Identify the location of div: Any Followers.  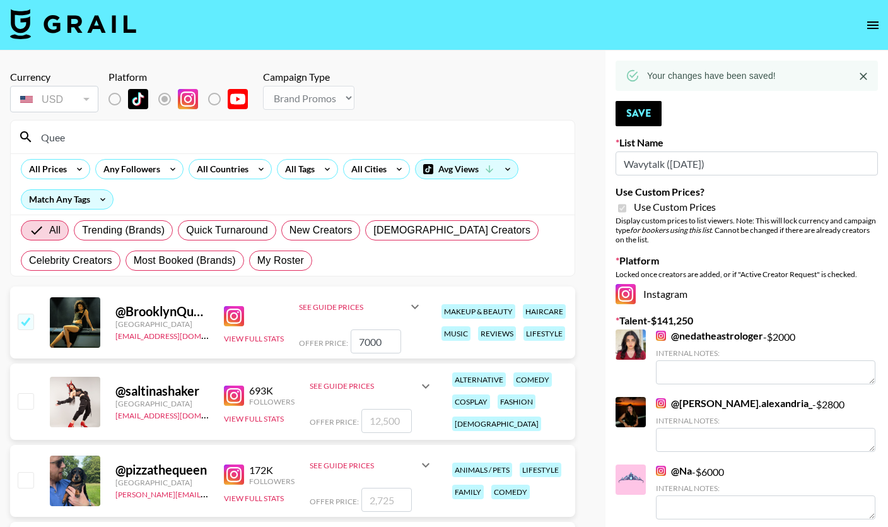
(129, 169).